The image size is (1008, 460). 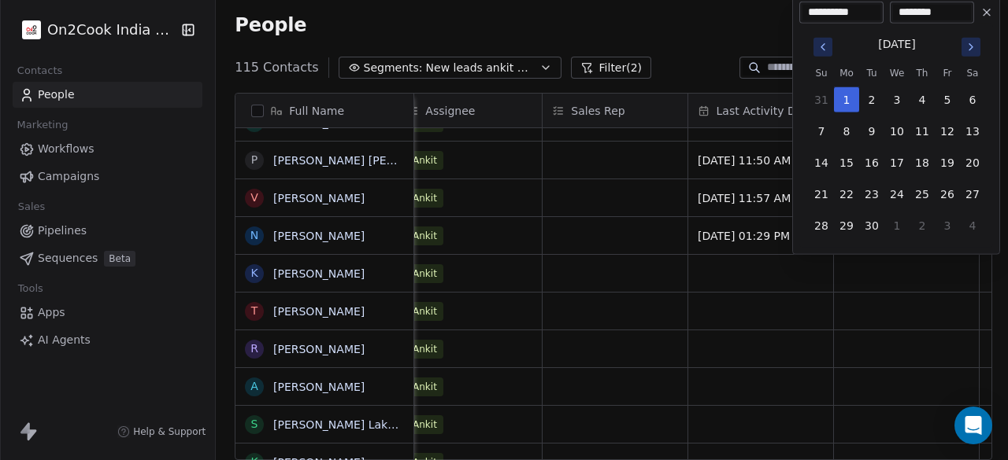 I want to click on button: 25, so click(x=922, y=194).